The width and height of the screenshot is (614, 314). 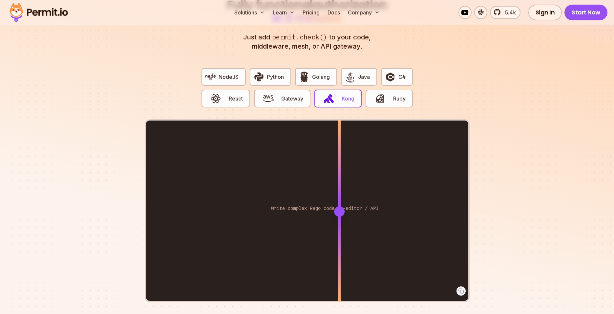 What do you see at coordinates (216, 98) in the screenshot?
I see `img: React` at bounding box center [216, 98].